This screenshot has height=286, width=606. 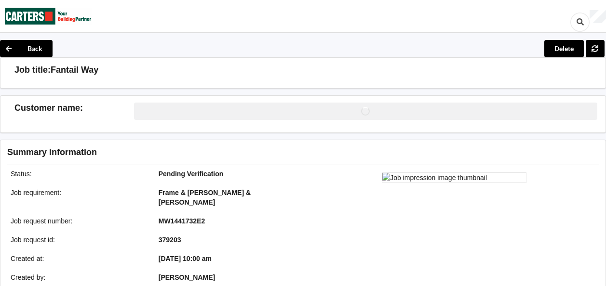 I want to click on img: Carters, so click(x=48, y=16).